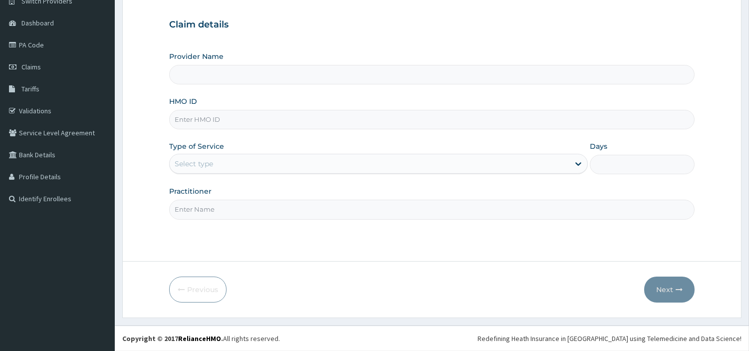  Describe the element at coordinates (432, 119) in the screenshot. I see `input: Enter HMO ID` at that location.